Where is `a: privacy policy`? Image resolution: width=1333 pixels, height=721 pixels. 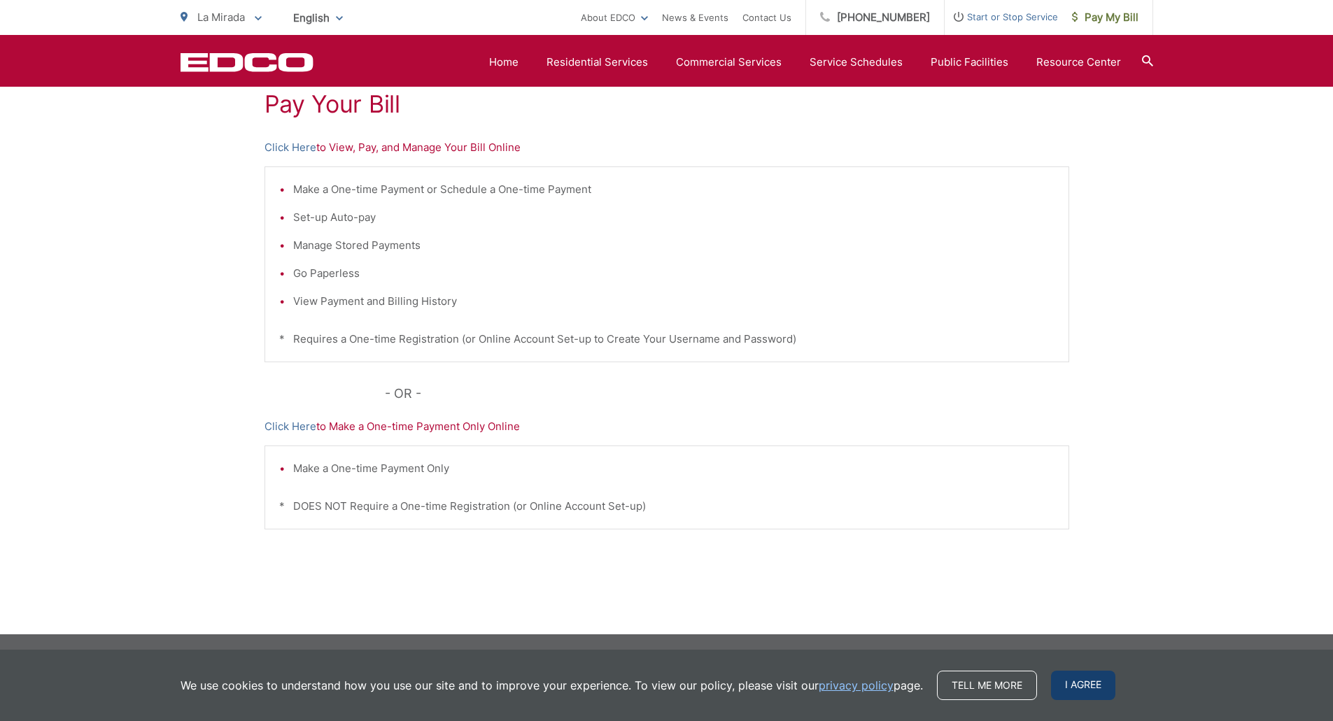
a: privacy policy is located at coordinates (856, 686).